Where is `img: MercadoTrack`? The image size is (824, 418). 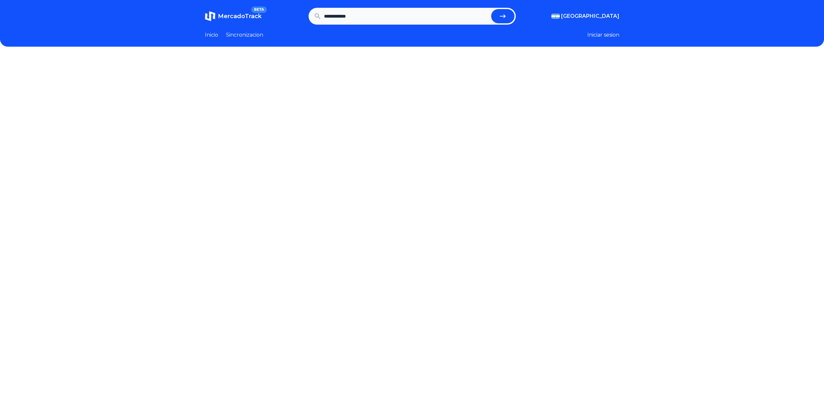 img: MercadoTrack is located at coordinates (210, 16).